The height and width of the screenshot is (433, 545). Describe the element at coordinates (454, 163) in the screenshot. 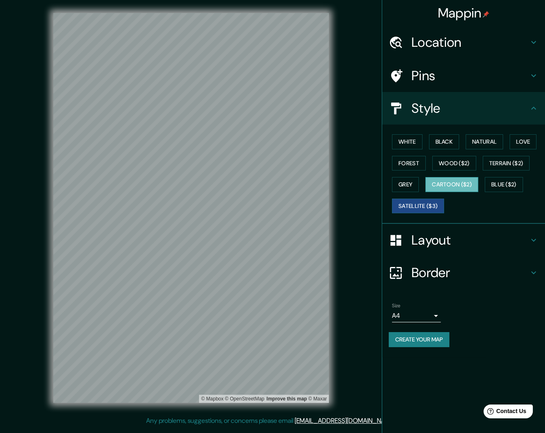

I see `button: Wood ($2)` at that location.